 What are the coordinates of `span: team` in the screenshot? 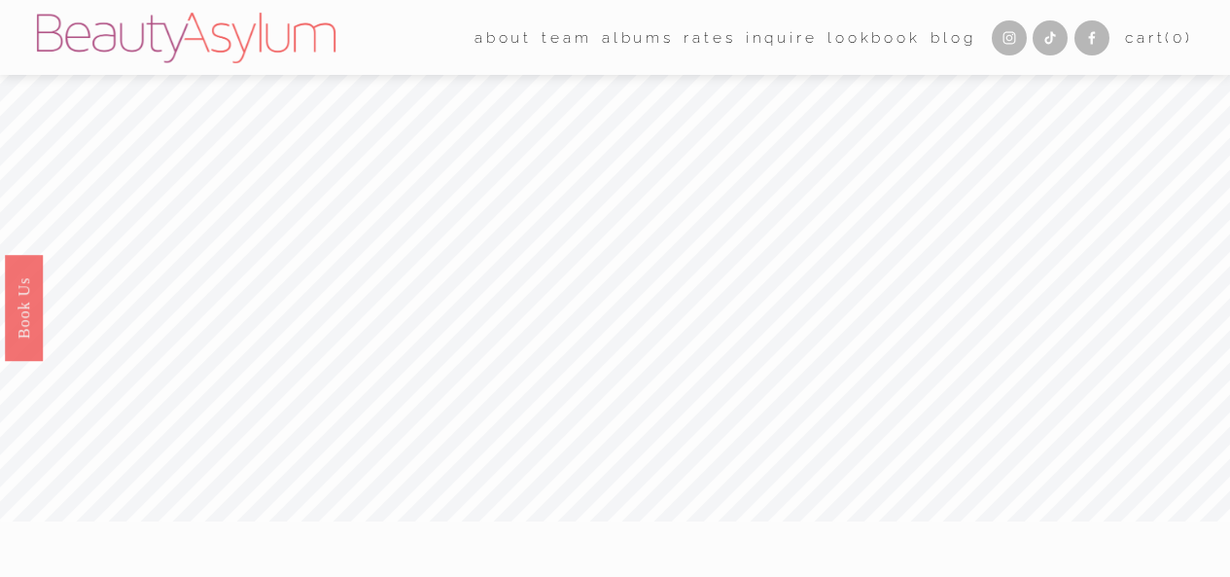 It's located at (566, 38).